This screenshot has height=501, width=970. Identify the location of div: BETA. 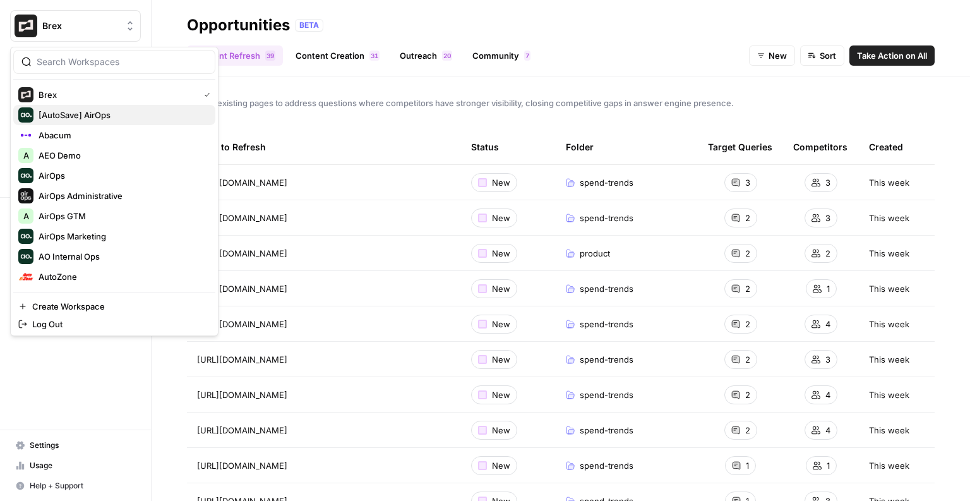
(309, 25).